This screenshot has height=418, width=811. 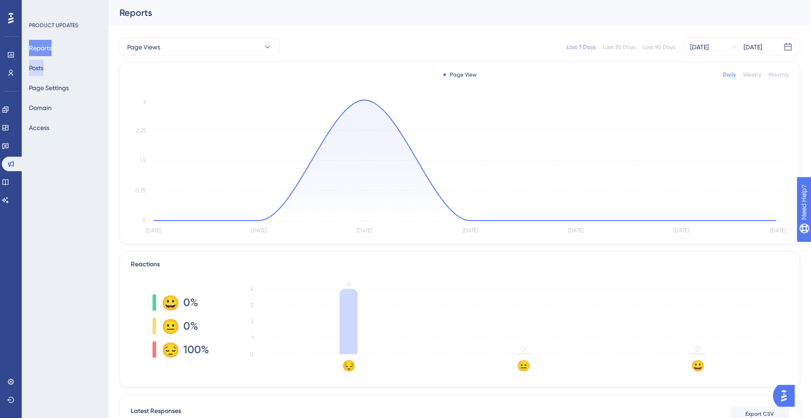 I want to click on div: PRODUCT UPDATES, so click(x=53, y=25).